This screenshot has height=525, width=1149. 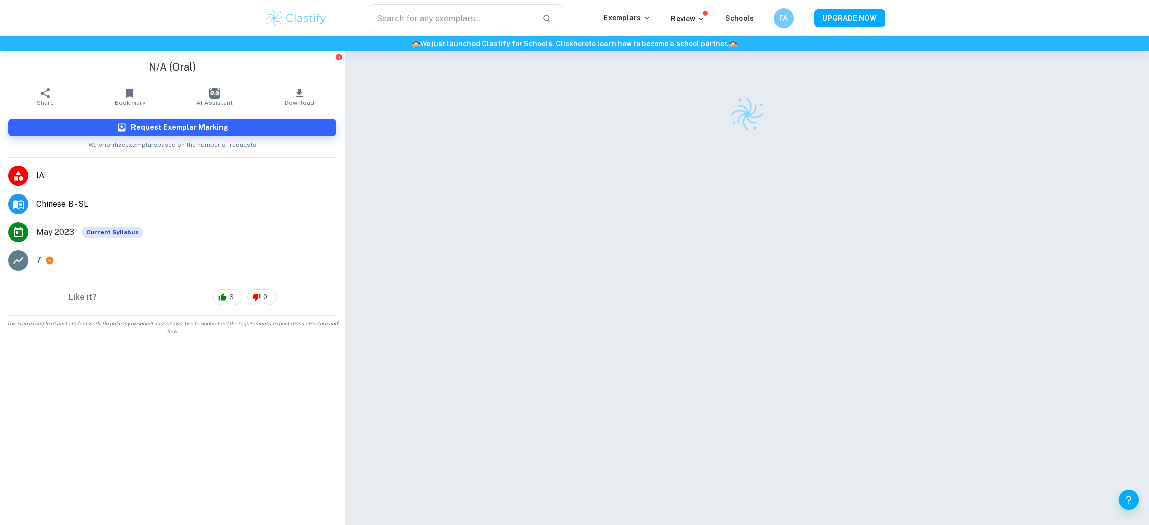 What do you see at coordinates (172, 327) in the screenshot?
I see `span: This is an example of past student work. Do not copy or submit as your own. Use to understand the...` at bounding box center [172, 327].